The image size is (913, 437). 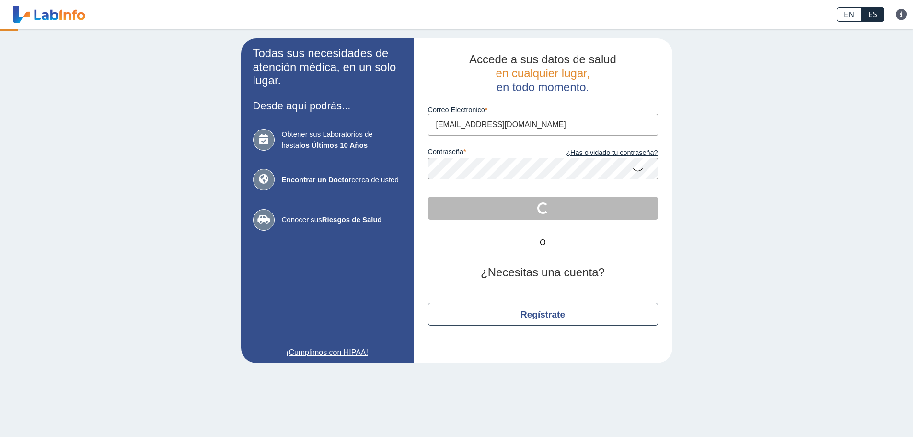 I want to click on span: O, so click(x=543, y=243).